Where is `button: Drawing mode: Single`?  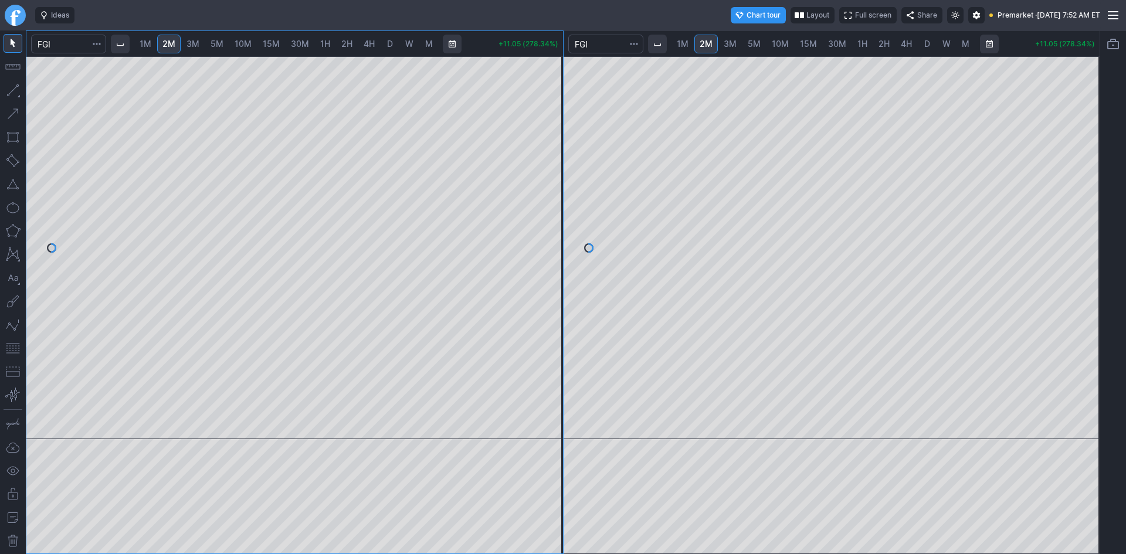
button: Drawing mode: Single is located at coordinates (13, 424).